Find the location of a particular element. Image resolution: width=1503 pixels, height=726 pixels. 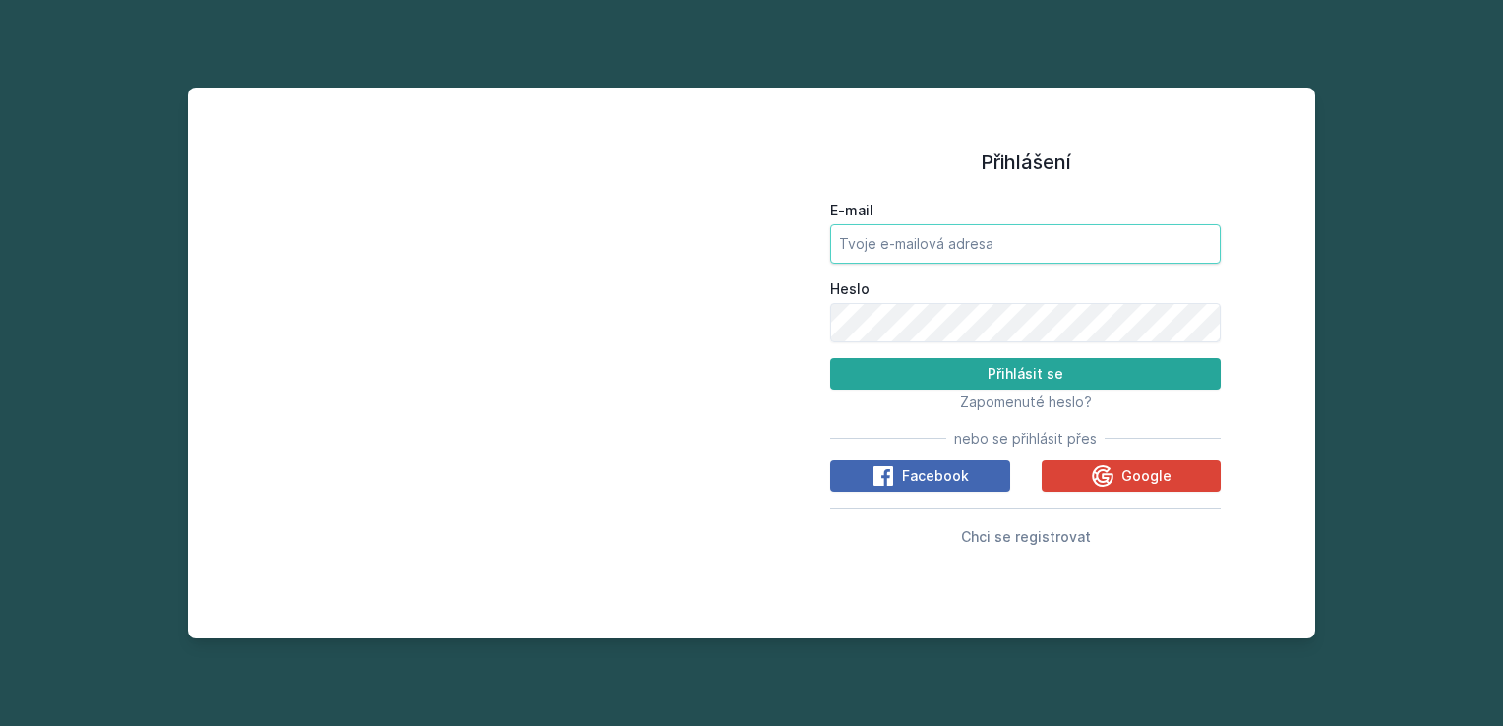

input: Tvoje e-mailová adresa is located at coordinates (1025, 244).